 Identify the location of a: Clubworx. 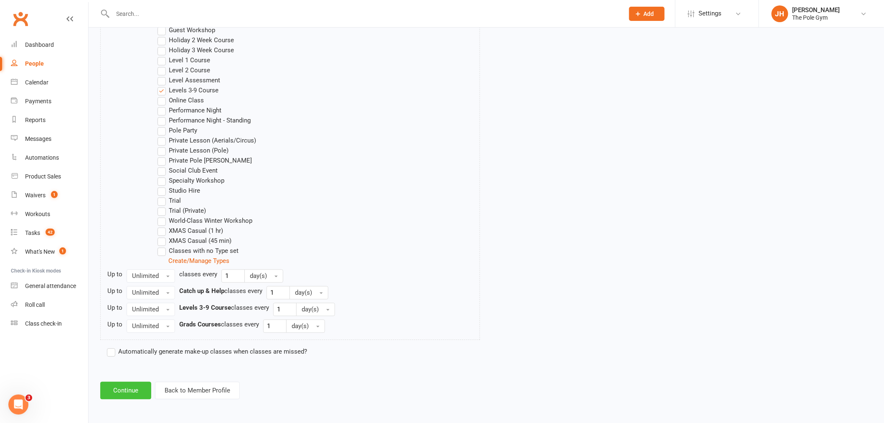
(20, 19).